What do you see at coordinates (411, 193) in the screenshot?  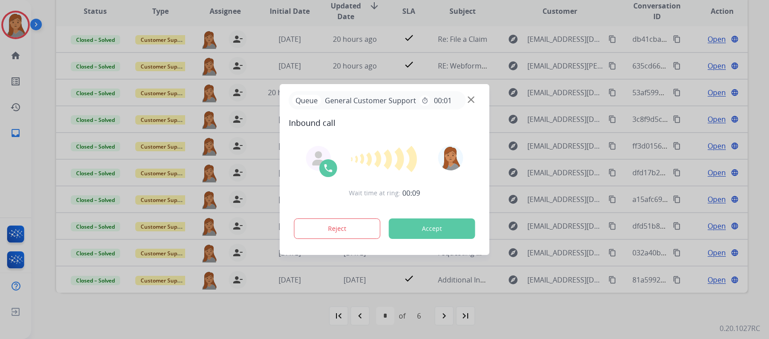 I see `span: 00:09` at bounding box center [411, 193].